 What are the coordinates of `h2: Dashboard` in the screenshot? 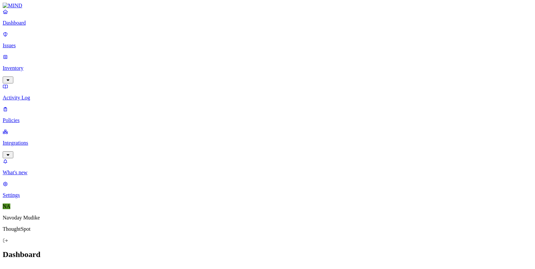 It's located at (267, 255).